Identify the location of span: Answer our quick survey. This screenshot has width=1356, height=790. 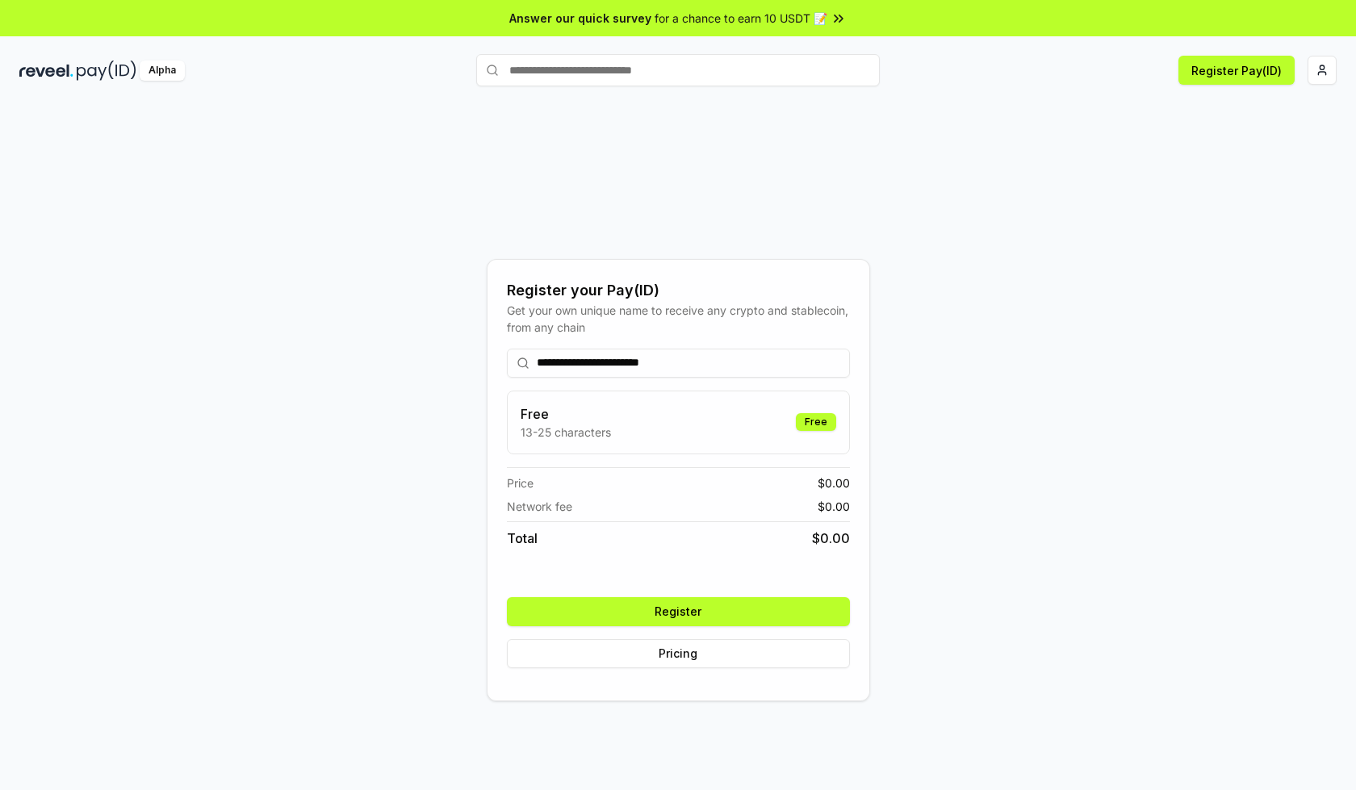
(580, 18).